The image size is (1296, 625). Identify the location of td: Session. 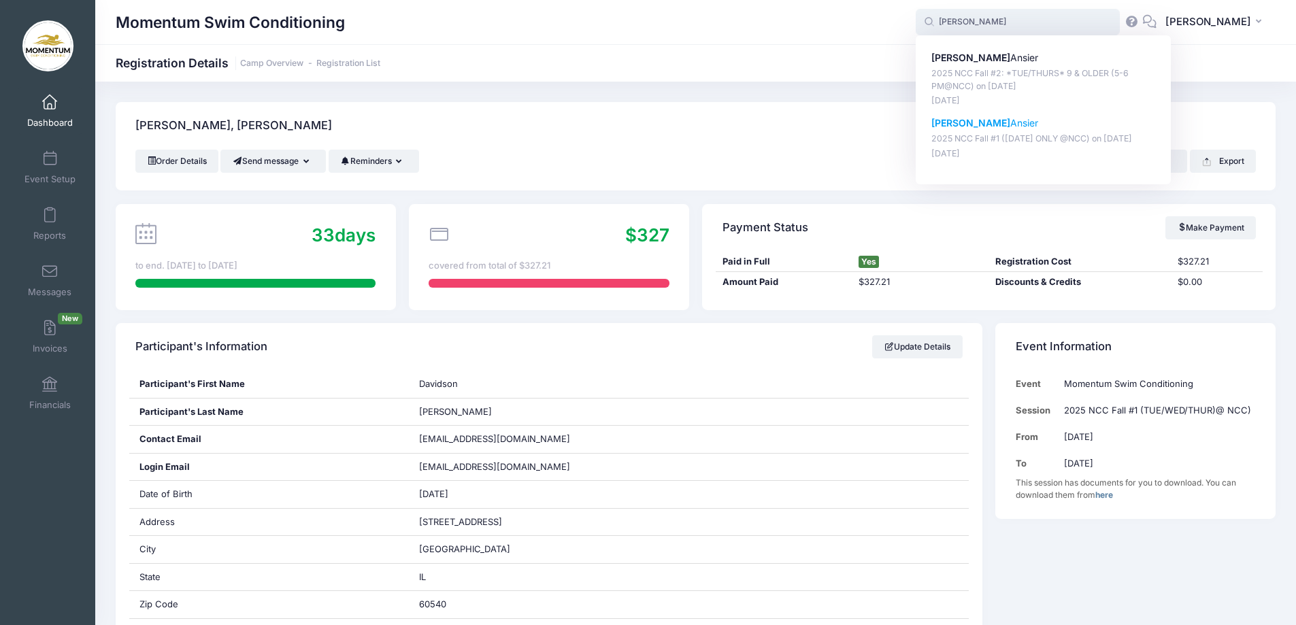
(1036, 410).